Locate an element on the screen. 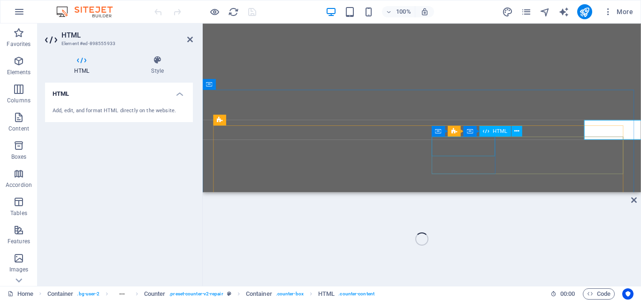  h6: 100% is located at coordinates (404, 12).